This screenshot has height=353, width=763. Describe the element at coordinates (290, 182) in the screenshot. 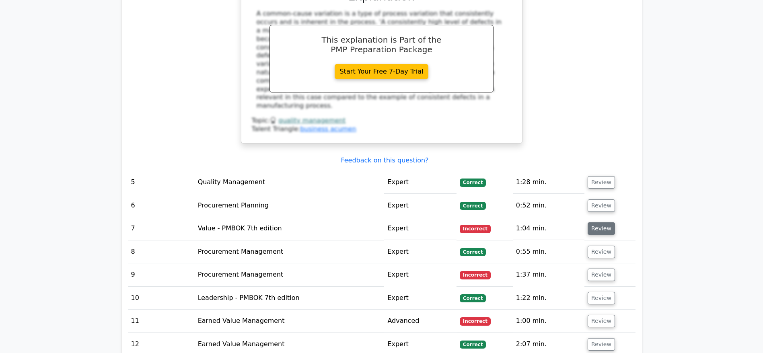

I see `td: Quality Management` at that location.